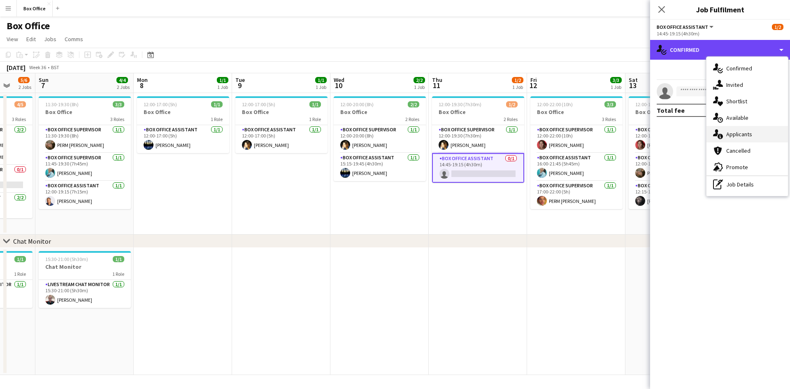 Image resolution: width=790 pixels, height=389 pixels. I want to click on a: Comms, so click(74, 39).